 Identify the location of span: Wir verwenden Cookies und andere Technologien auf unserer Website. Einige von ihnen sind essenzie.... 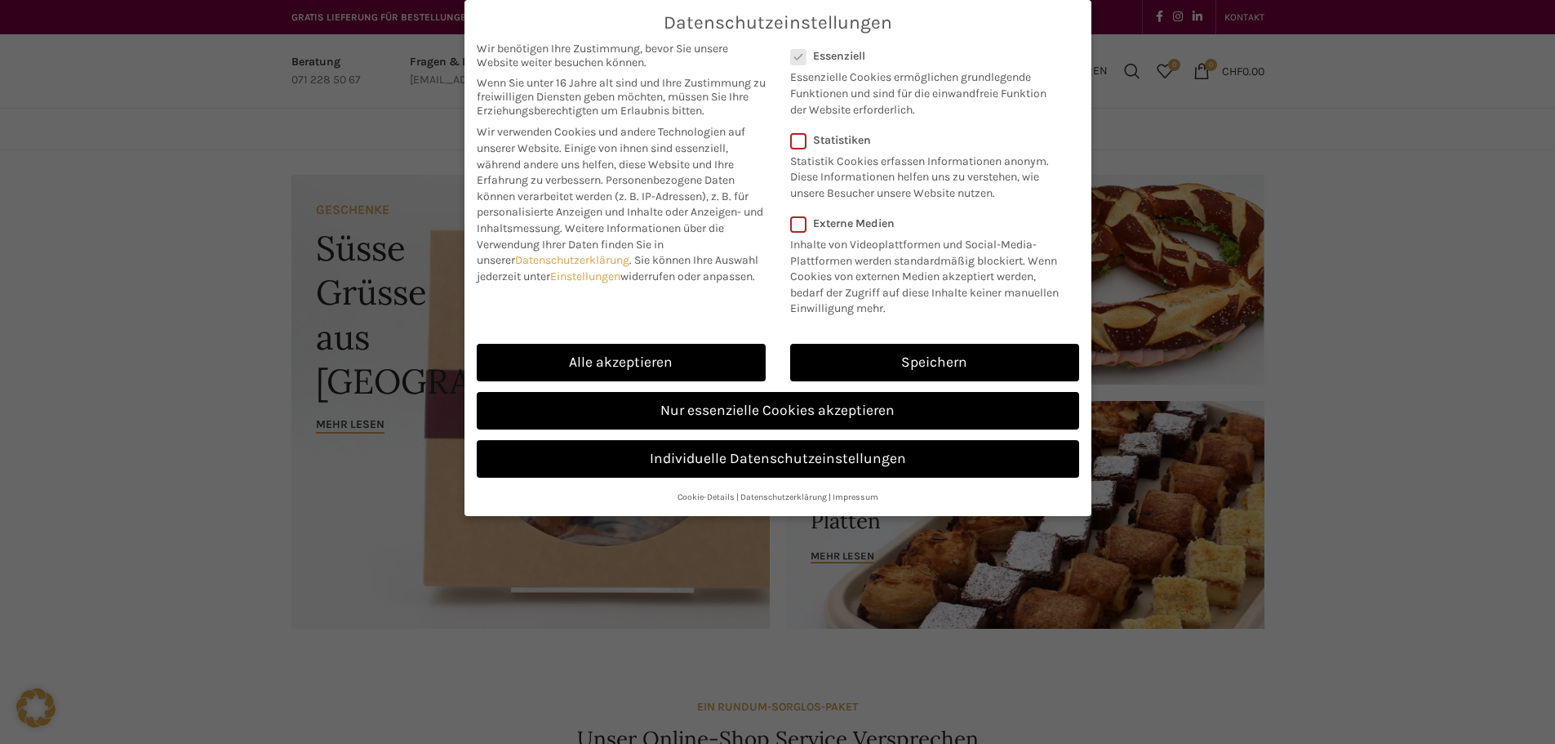
(611, 156).